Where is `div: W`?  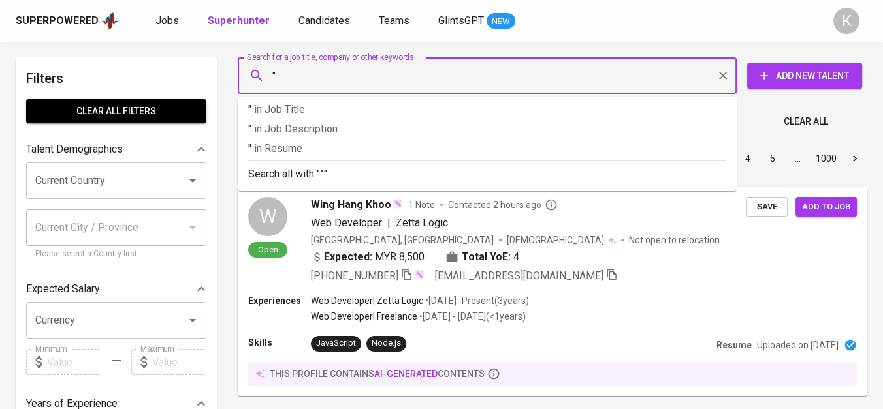
div: W is located at coordinates (268, 217).